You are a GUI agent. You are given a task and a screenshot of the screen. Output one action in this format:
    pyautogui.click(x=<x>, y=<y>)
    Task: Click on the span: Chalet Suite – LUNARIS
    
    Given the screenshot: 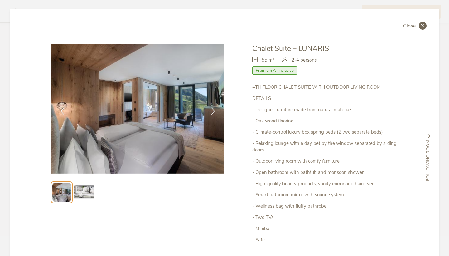 What is the action you would take?
    pyautogui.click(x=291, y=48)
    